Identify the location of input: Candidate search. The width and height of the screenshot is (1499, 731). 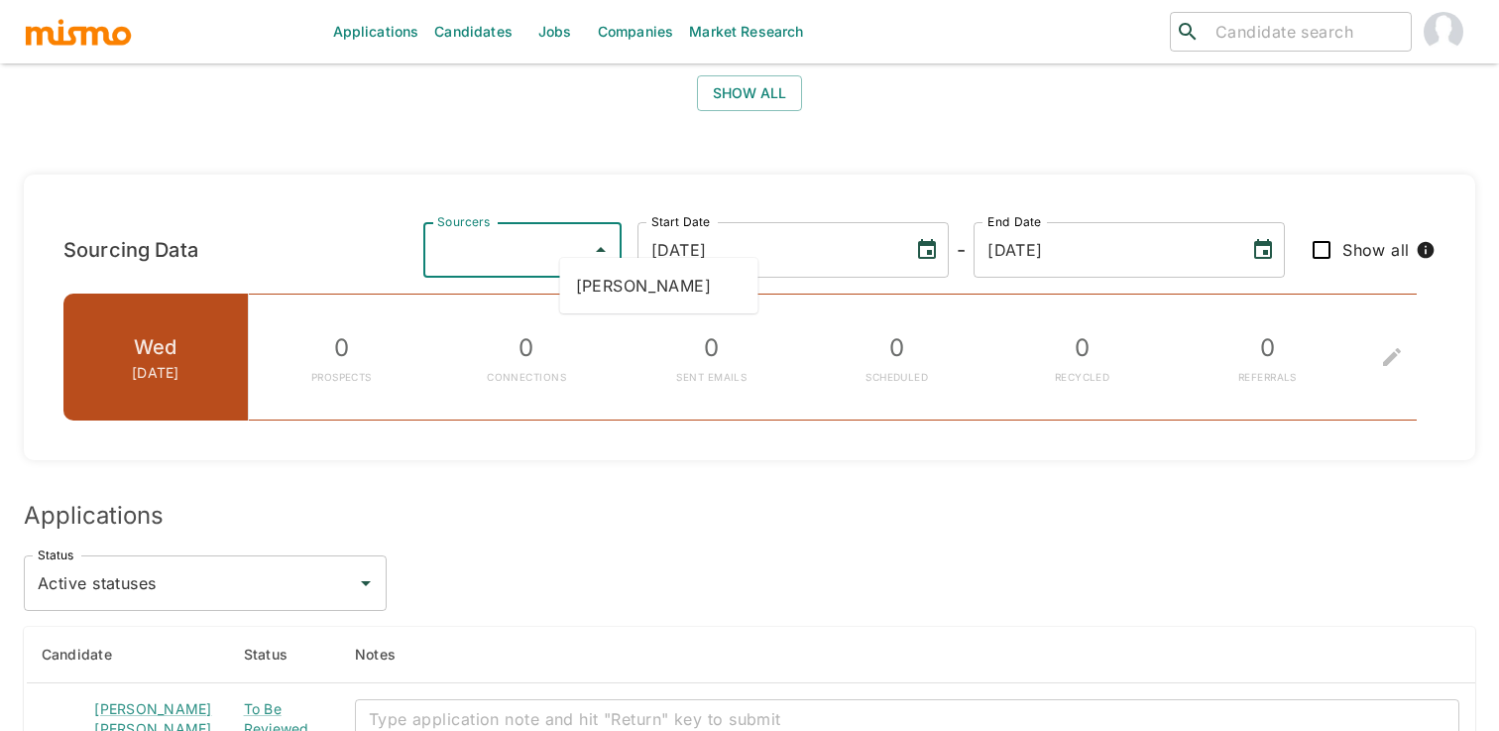
(1305, 32).